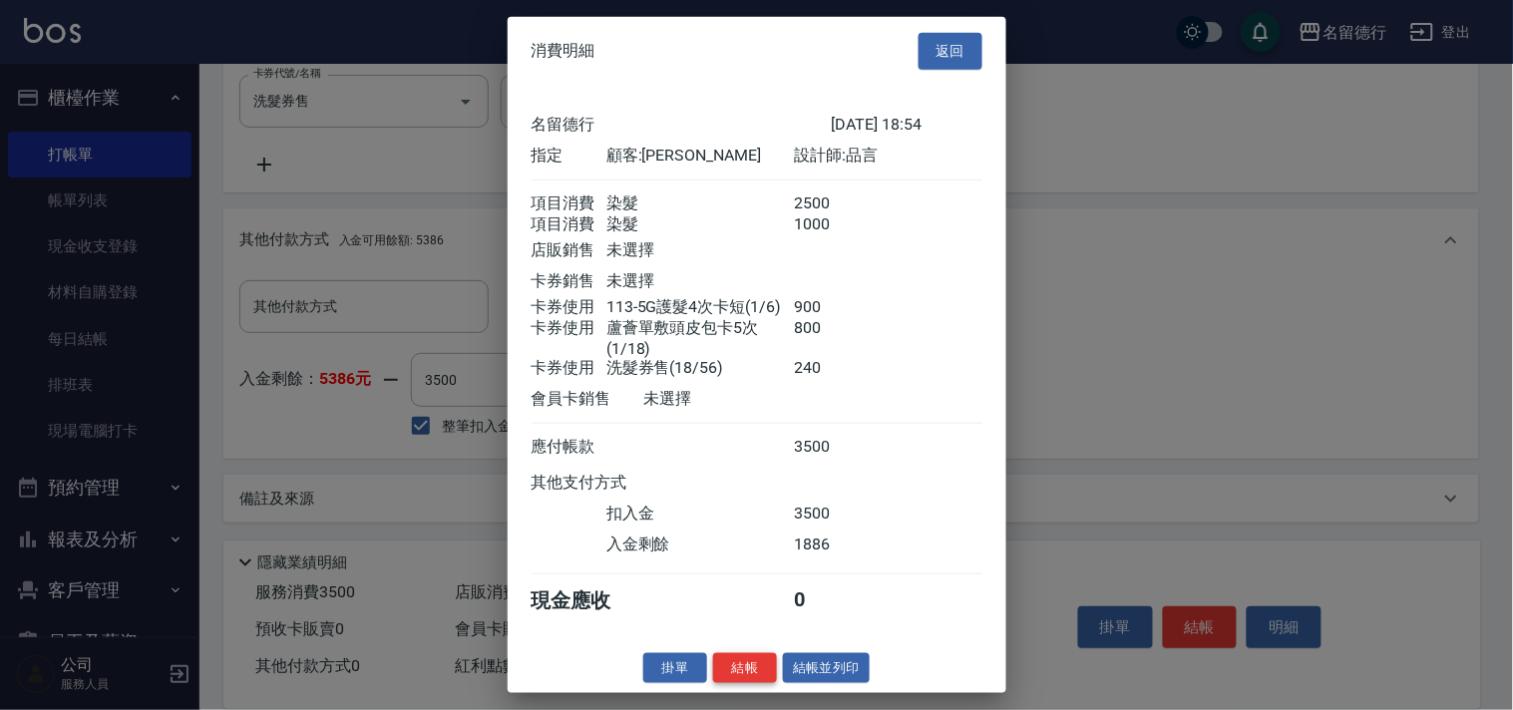 This screenshot has height=710, width=1513. Describe the element at coordinates (681, 124) in the screenshot. I see `div: 名留德行` at that location.